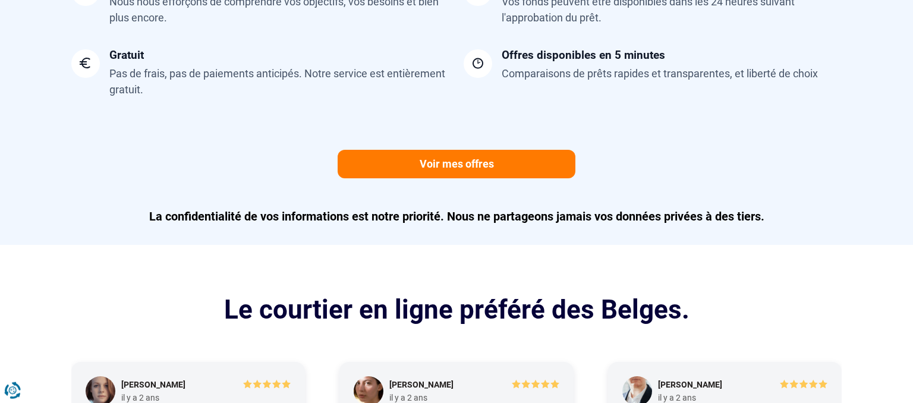 Image resolution: width=913 pixels, height=403 pixels. Describe the element at coordinates (279, 81) in the screenshot. I see `div: Pas de frais, pas de paiements anticipés. Notre service est entièrement gratuit.` at that location.